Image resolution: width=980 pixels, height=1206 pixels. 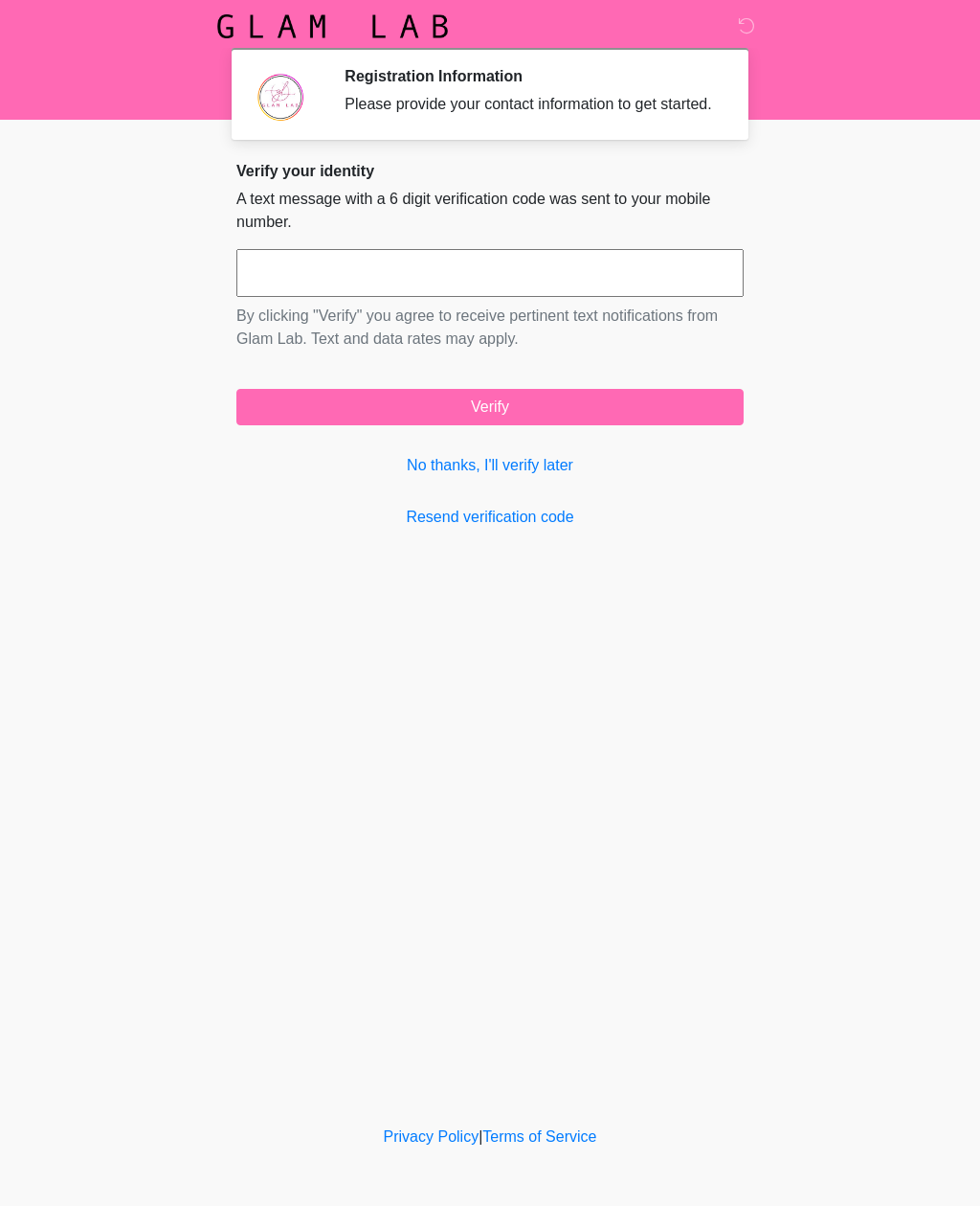 I want to click on a: No thanks, I'll verify later, so click(x=490, y=465).